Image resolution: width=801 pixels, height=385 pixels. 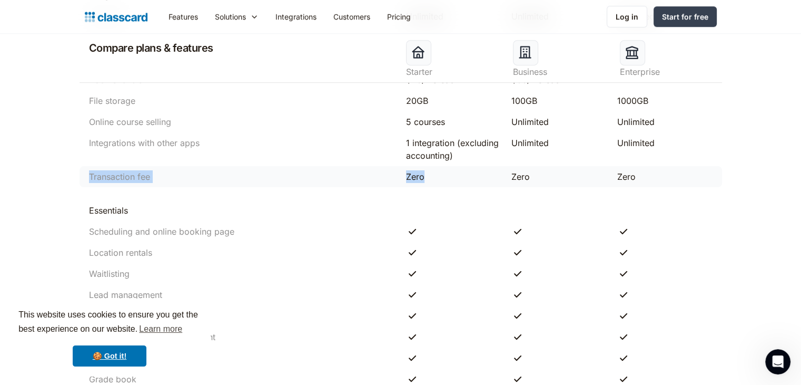 I want to click on h2: Compare plans & features, so click(x=149, y=48).